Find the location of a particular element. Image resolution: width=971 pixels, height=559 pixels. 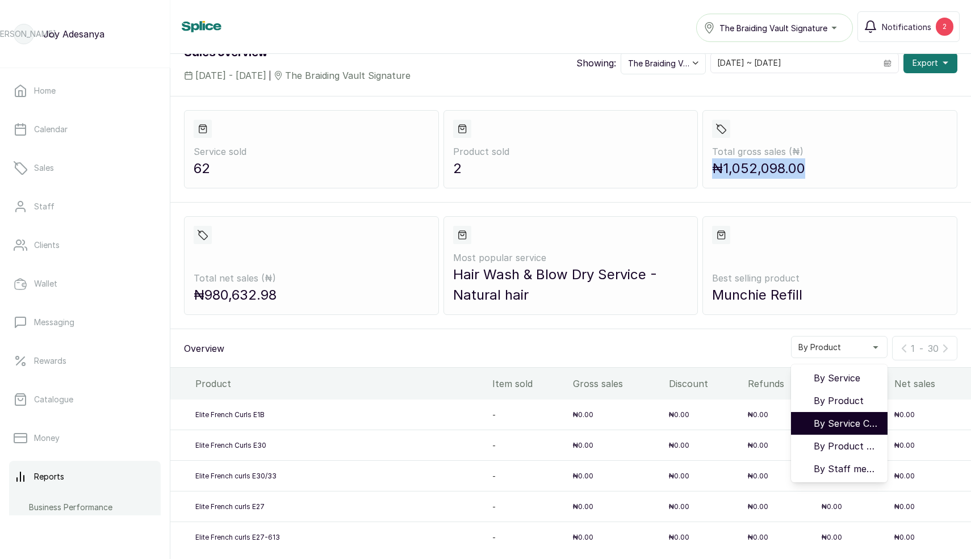

a: Reports is located at coordinates (85, 477).